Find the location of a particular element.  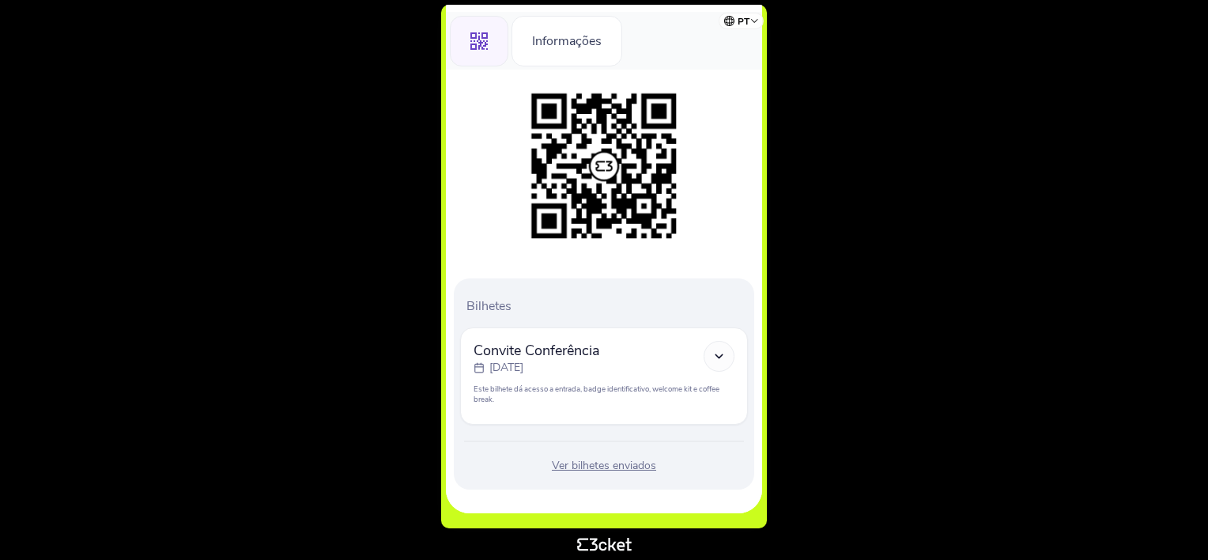

p: Este bilhete dá acesso a entrada, badge identificativo, welcome kit e coffee break. is located at coordinates (604, 394).